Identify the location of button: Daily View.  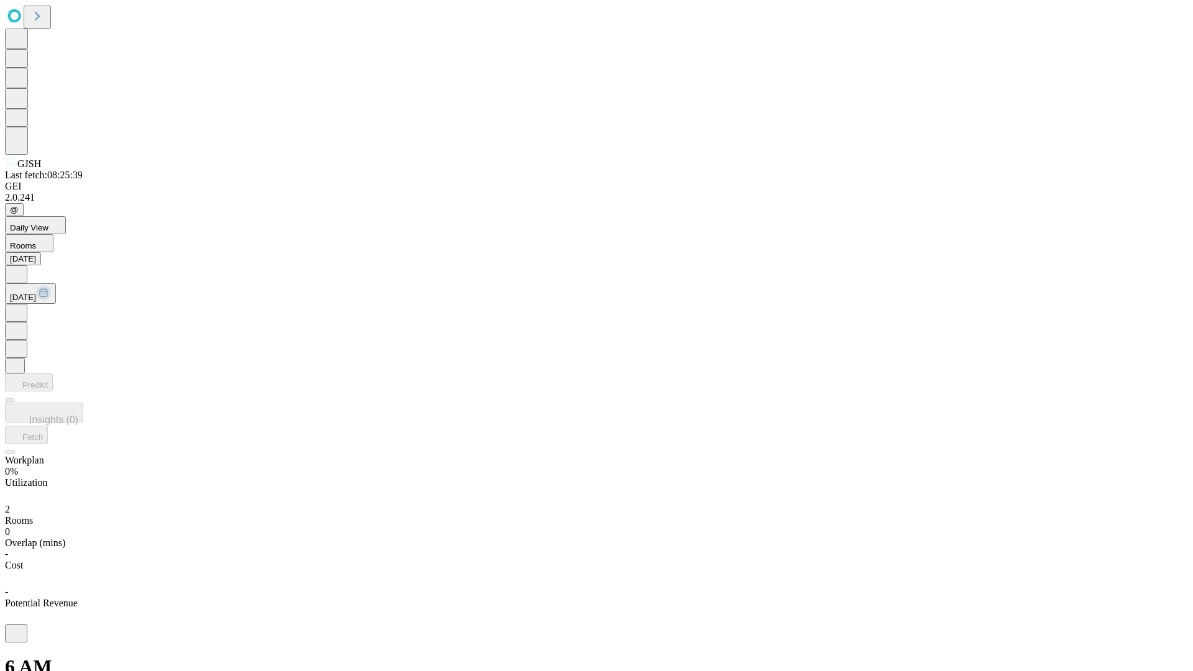
(35, 225).